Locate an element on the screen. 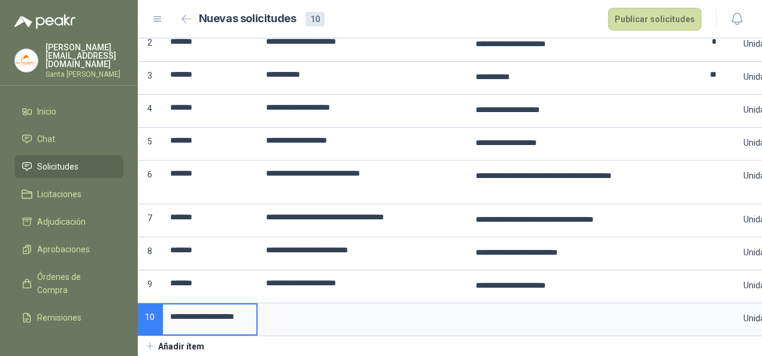 The width and height of the screenshot is (762, 356). span: Remisiones is located at coordinates (59, 318).